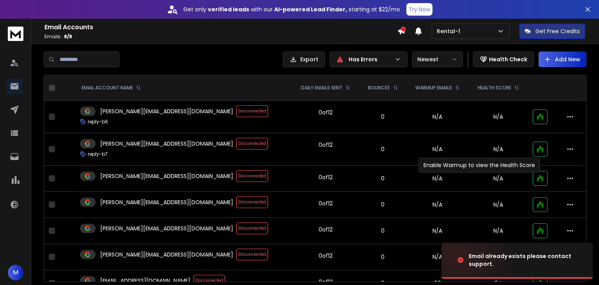  What do you see at coordinates (433, 88) in the screenshot?
I see `p: WARMUP EMAILS` at bounding box center [433, 88].